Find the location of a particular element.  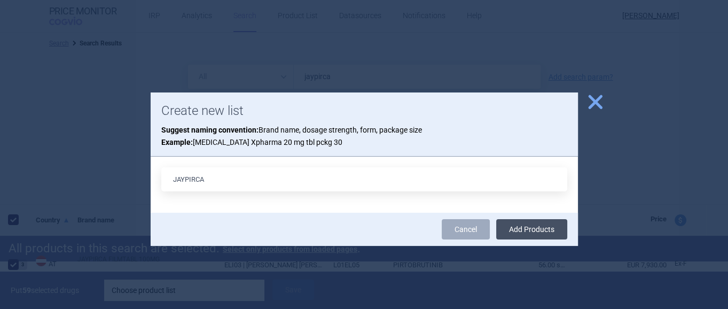

a: Cancel is located at coordinates (466, 229).